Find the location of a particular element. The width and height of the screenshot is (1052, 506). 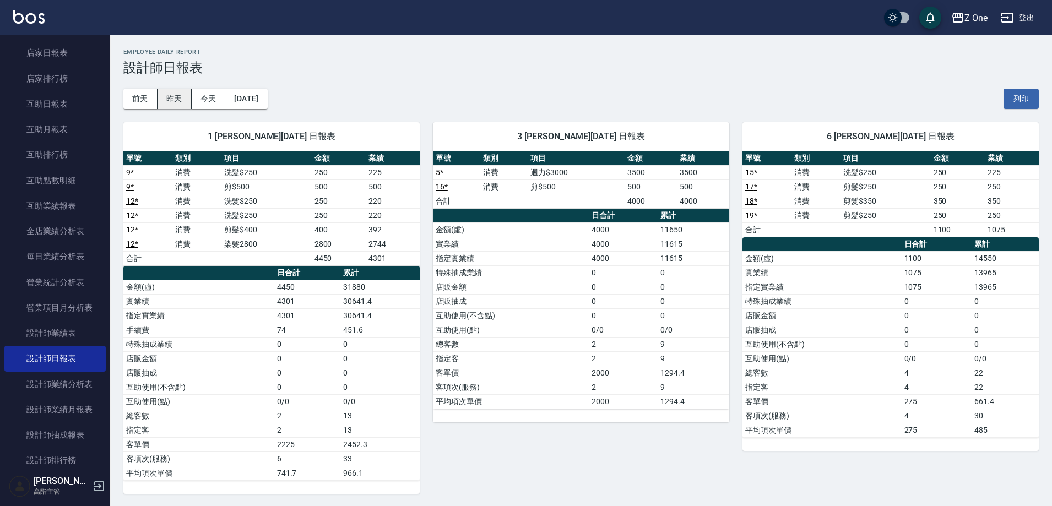

th: 類別 is located at coordinates (504, 159).